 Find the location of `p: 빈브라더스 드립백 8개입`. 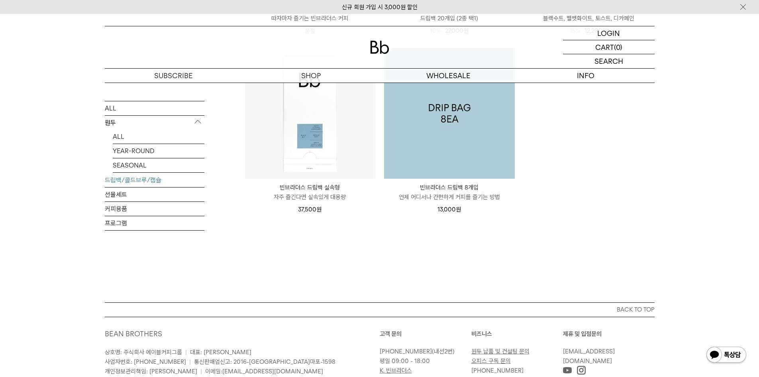

p: 빈브라더스 드립백 8개입 is located at coordinates (450, 187).